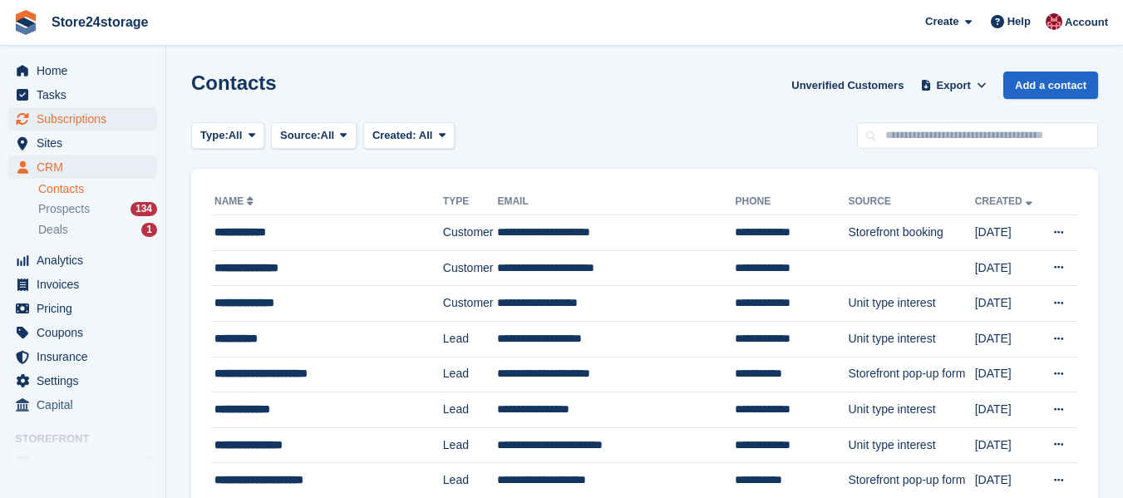  I want to click on a: Created, so click(1005, 201).